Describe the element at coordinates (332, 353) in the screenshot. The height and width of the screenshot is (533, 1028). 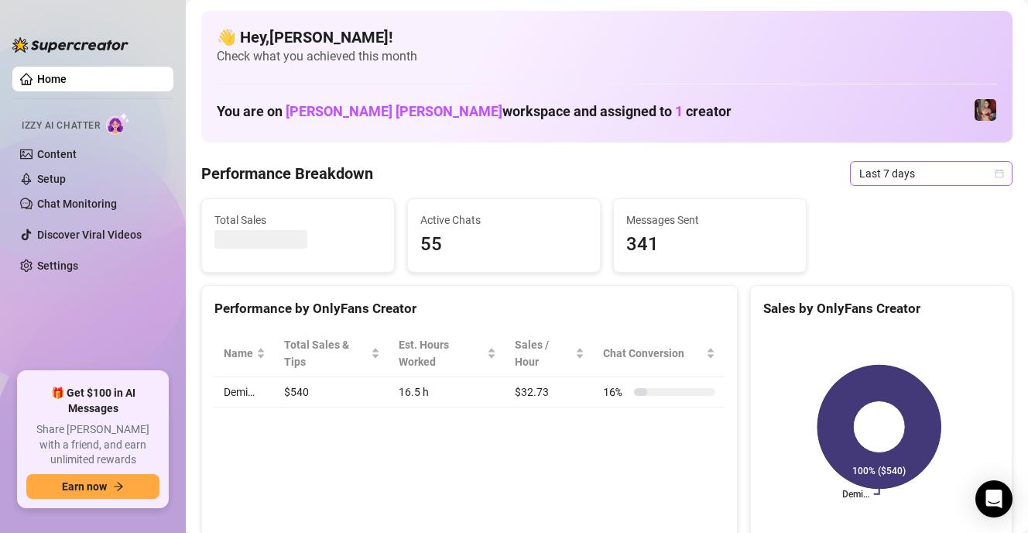
I see `th: Total Sales & Tips` at that location.